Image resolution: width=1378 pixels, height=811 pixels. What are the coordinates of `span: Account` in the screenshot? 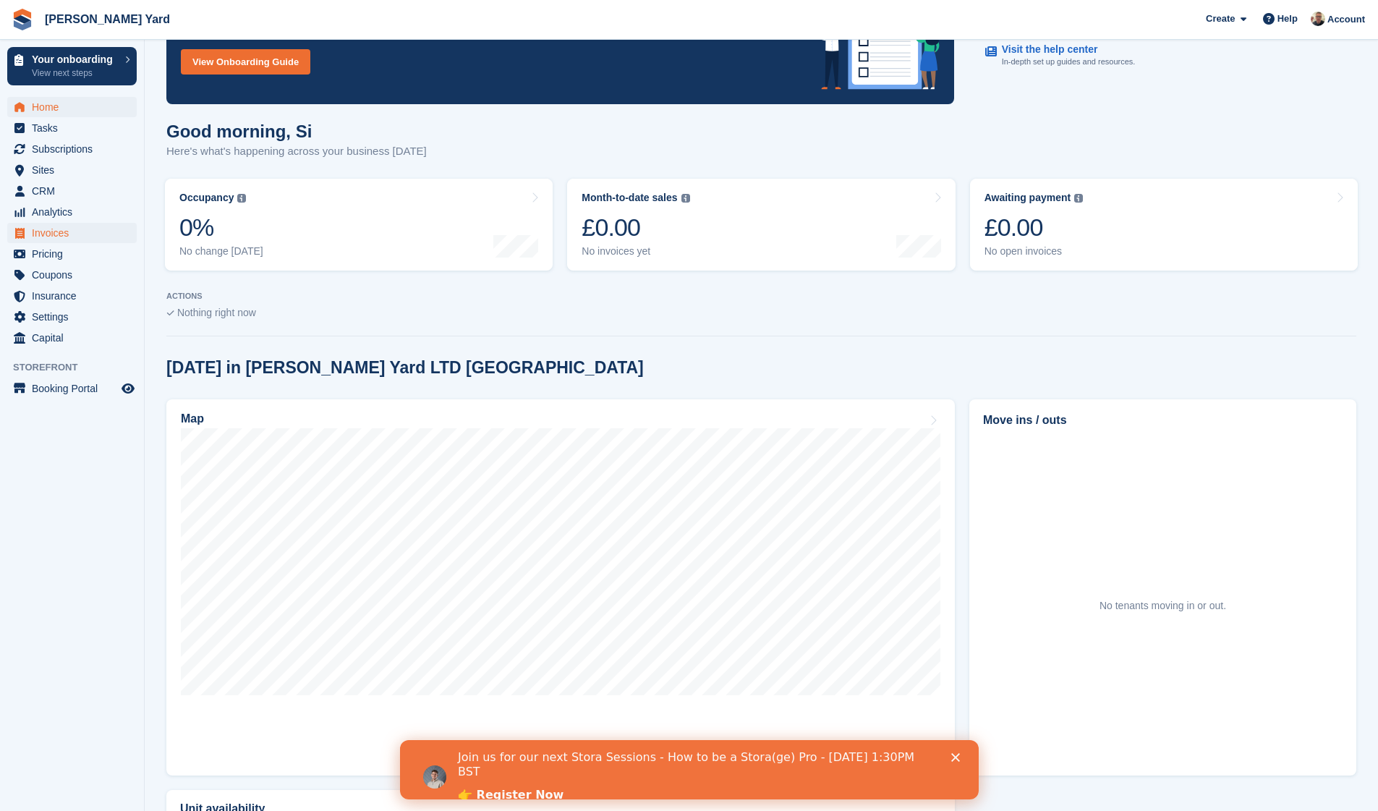 It's located at (1346, 20).